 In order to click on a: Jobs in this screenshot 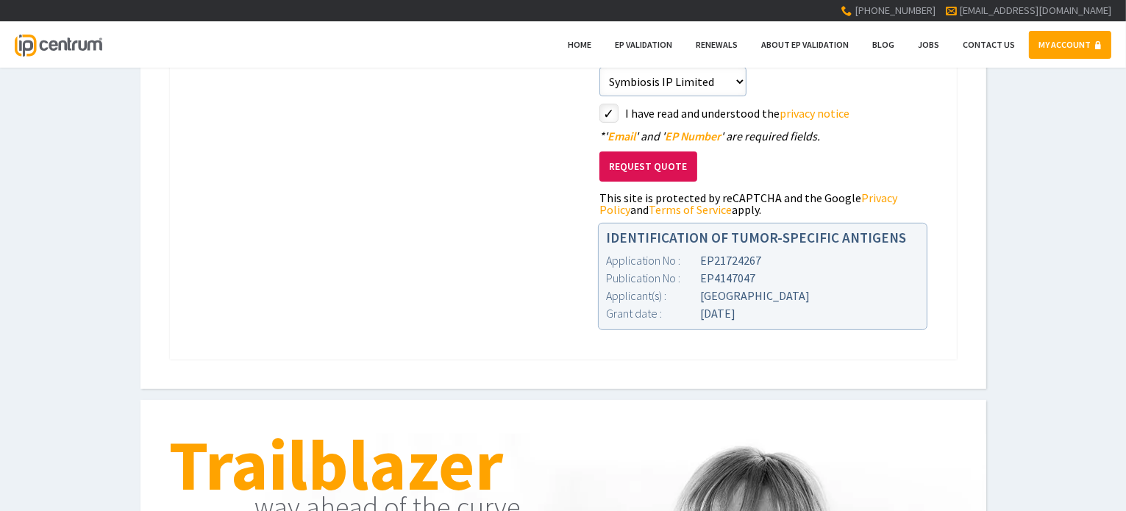, I will do `click(929, 45)`.